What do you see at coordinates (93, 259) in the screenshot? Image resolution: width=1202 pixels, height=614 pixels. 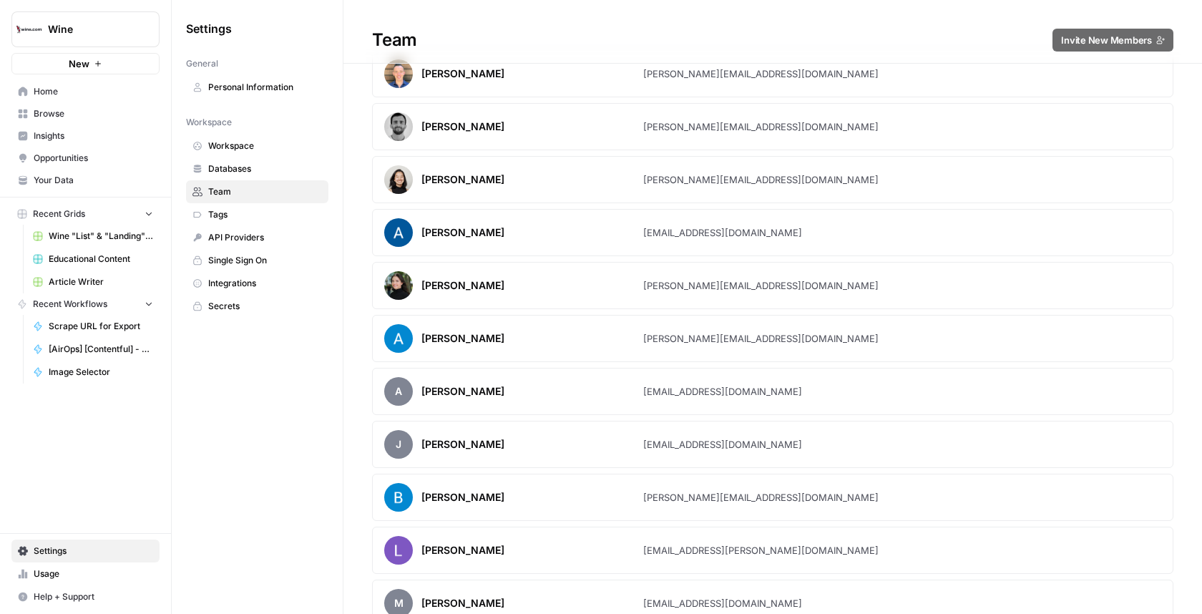 I see `a: Educational Content` at bounding box center [93, 259].